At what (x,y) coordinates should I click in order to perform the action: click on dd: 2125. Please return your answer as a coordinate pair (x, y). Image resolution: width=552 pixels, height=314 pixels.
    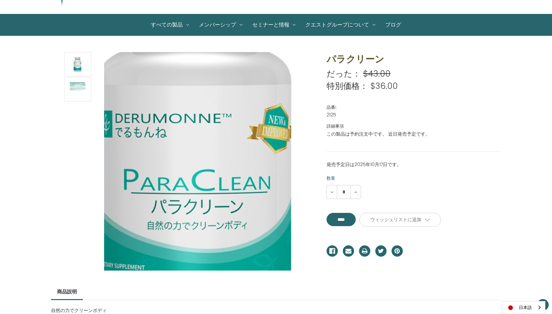
    Looking at the image, I should click on (414, 115).